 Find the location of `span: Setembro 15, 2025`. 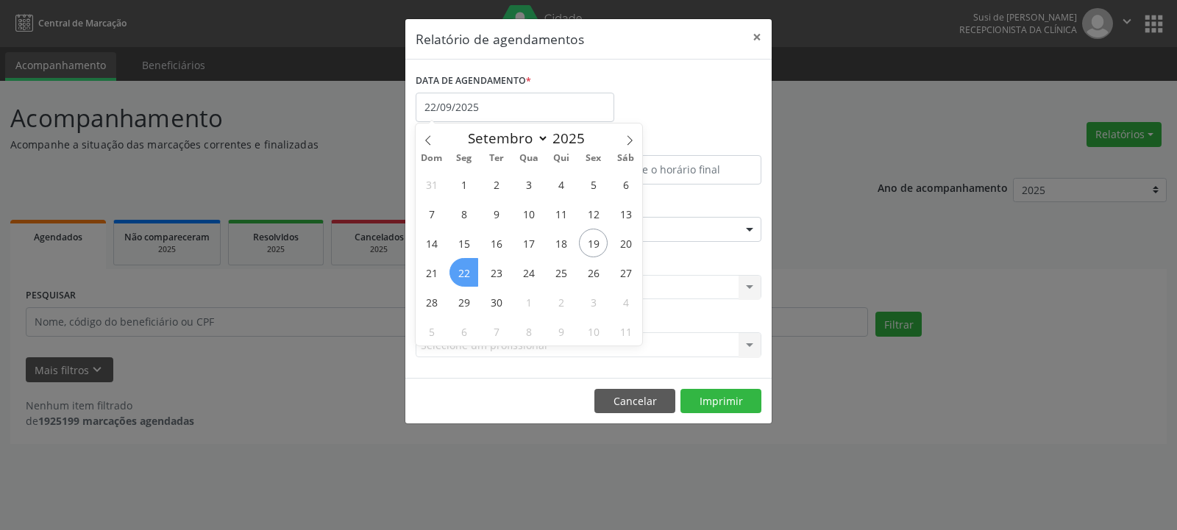

span: Setembro 15, 2025 is located at coordinates (463, 243).